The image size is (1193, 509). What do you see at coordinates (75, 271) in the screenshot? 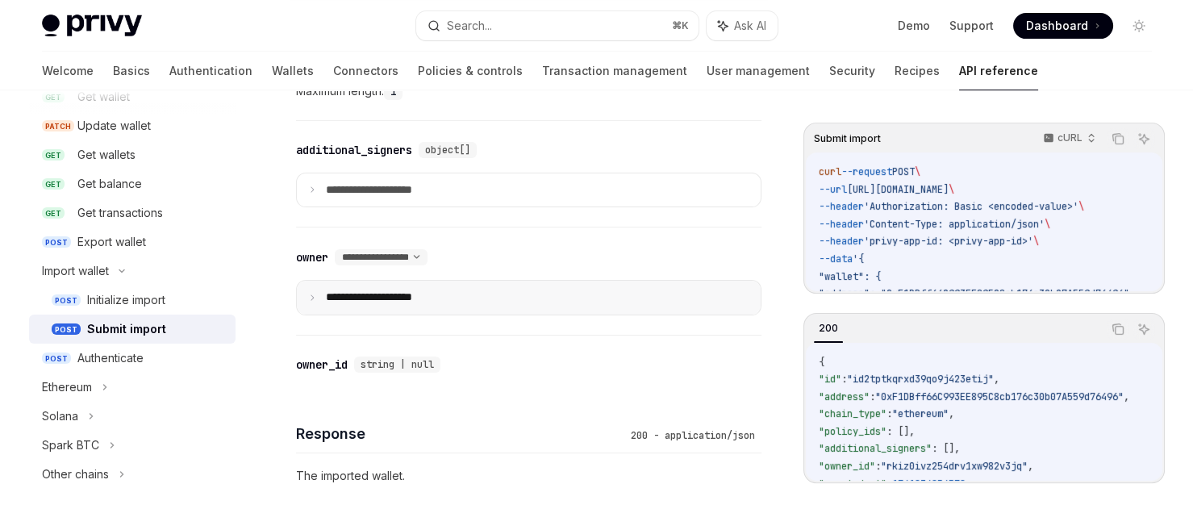
I see `div: Import wallet` at bounding box center [75, 271].